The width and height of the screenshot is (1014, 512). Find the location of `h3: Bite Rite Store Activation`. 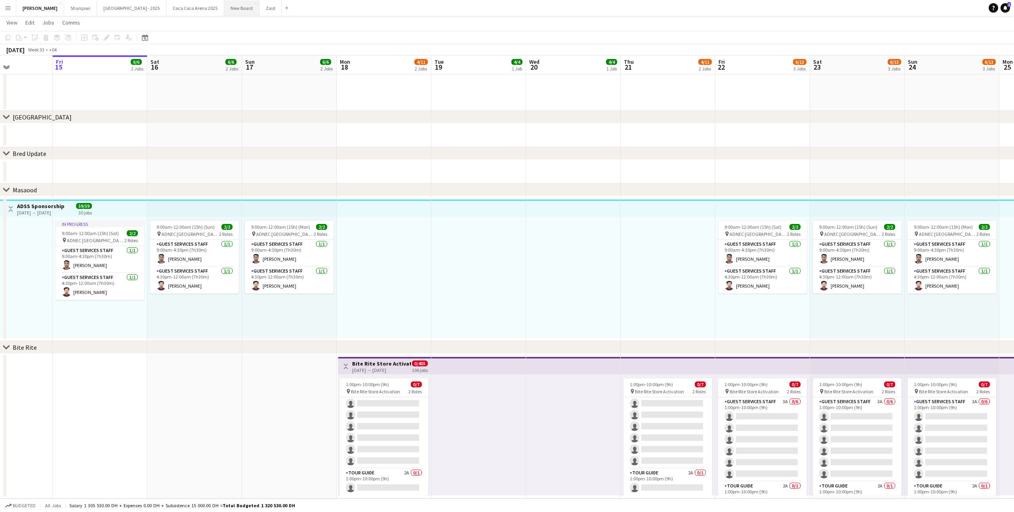

h3: Bite Rite Store Activation is located at coordinates (381, 364).